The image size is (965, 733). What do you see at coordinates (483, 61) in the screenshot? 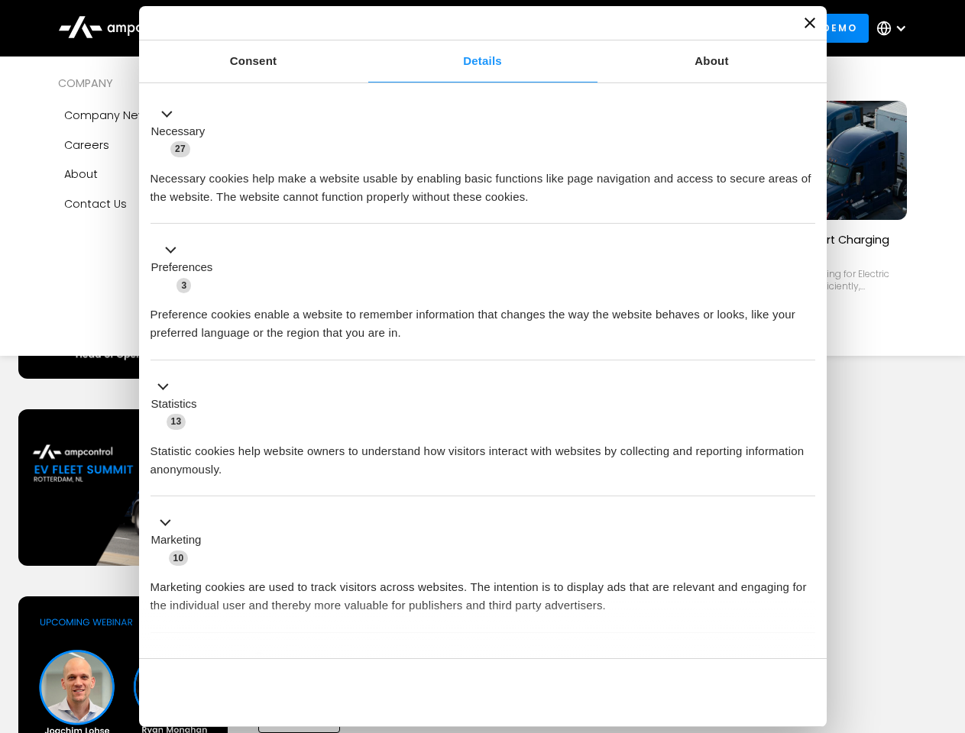
I see `a: Details` at bounding box center [483, 61].